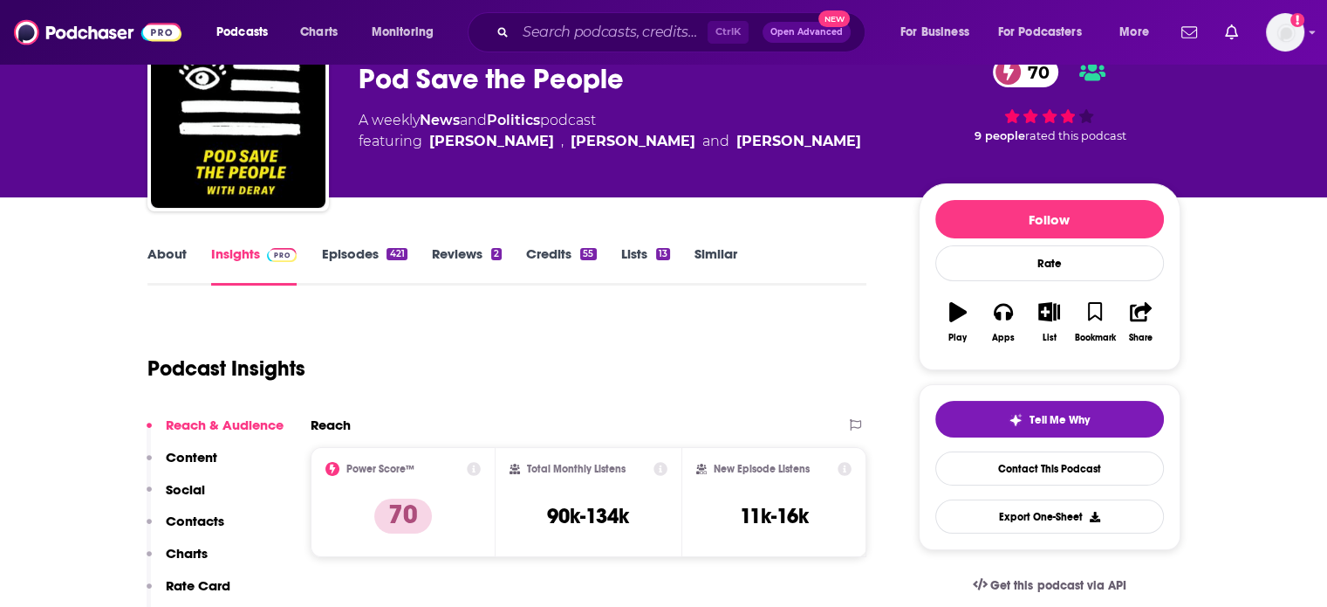 Image resolution: width=1327 pixels, height=607 pixels. What do you see at coordinates (1026, 72) in the screenshot?
I see `a: 70` at bounding box center [1026, 72].